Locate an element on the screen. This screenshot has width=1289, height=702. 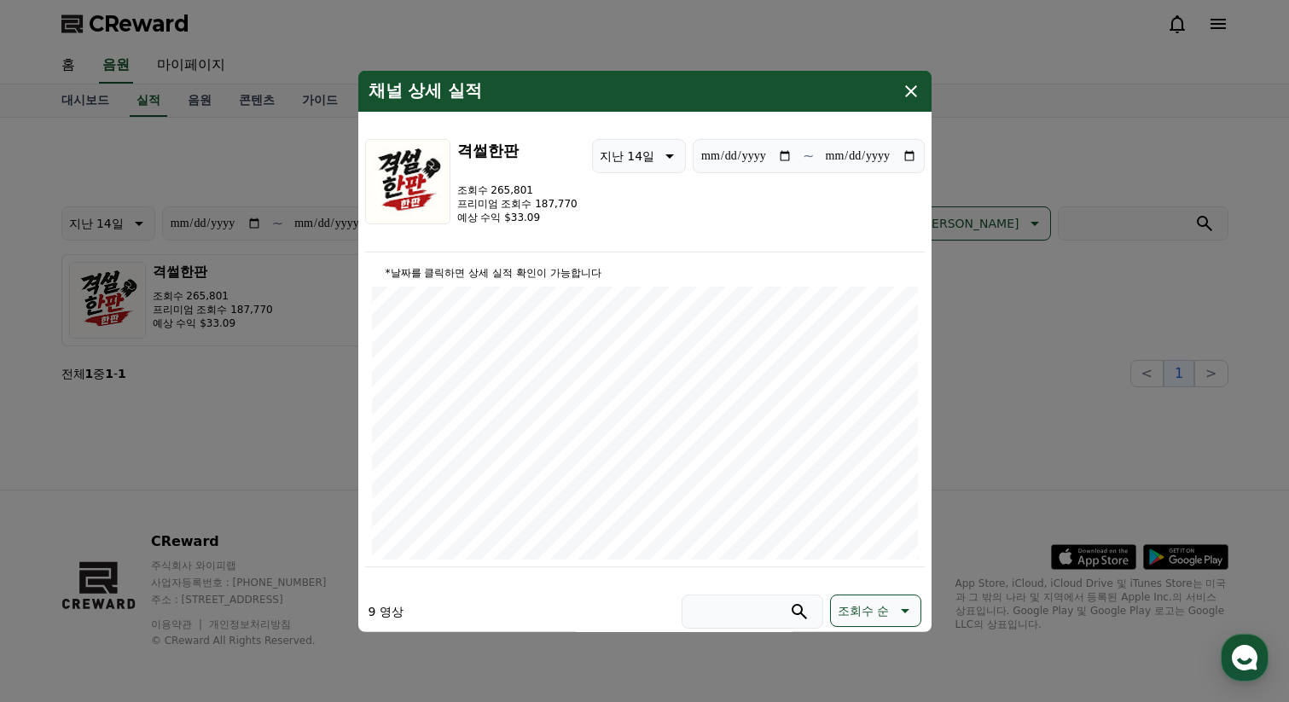
p: 조회수 순 is located at coordinates (863, 610).